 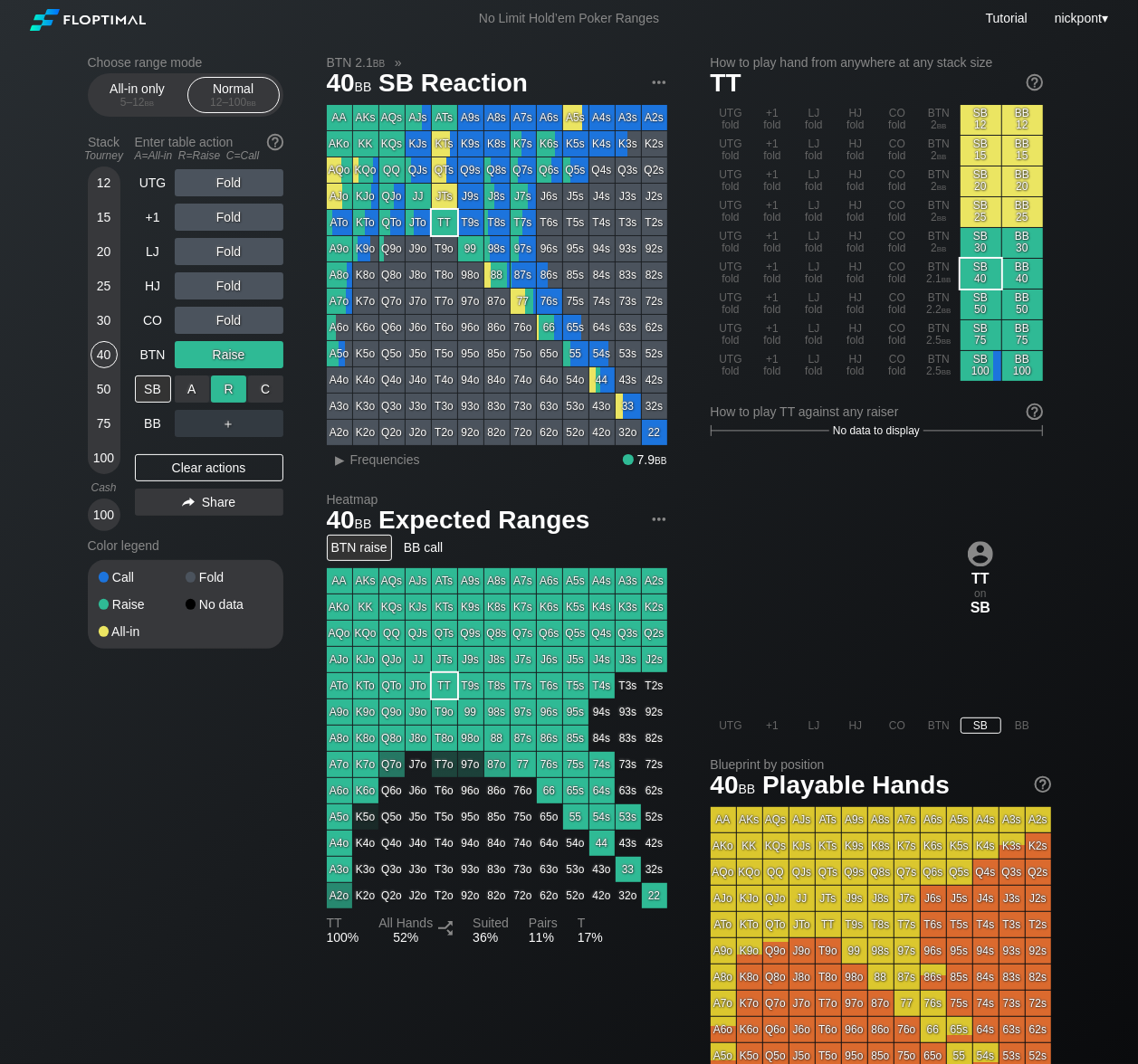 What do you see at coordinates (575, 144) in the screenshot?
I see `div: K5s` at bounding box center [575, 144].